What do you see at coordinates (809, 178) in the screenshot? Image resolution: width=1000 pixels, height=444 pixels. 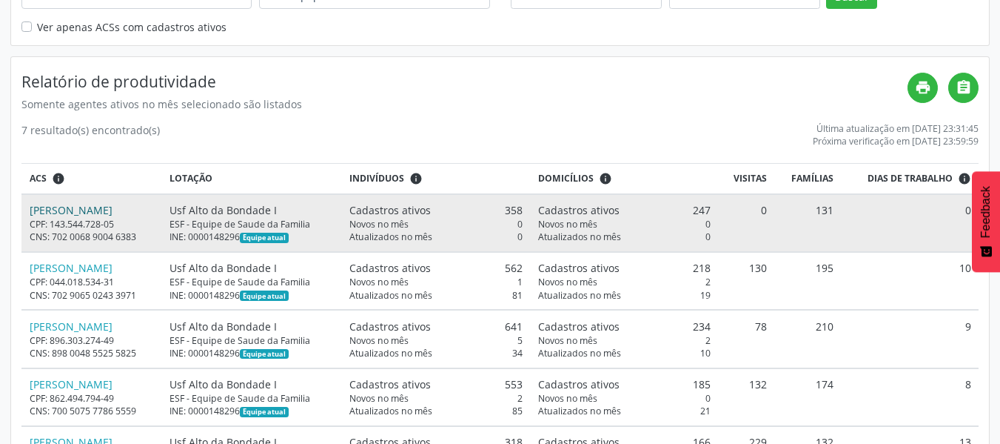 I see `th: Famílias` at bounding box center [809, 178].